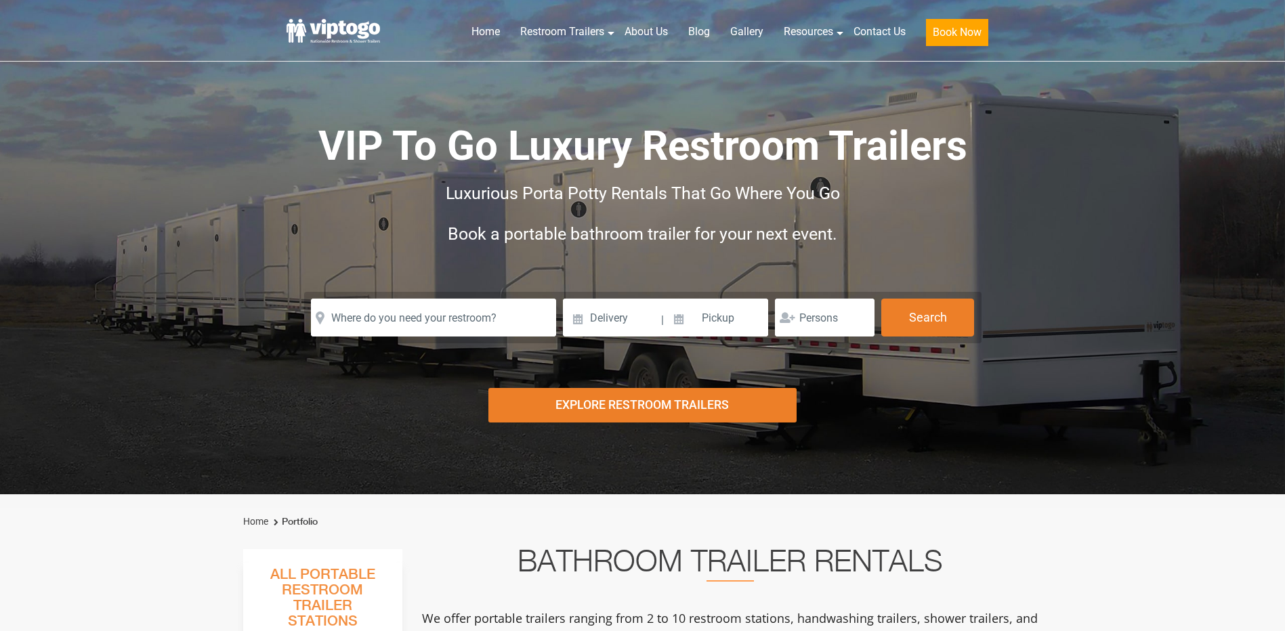  I want to click on span: Luxurious Porta Potty Rentals That Go Where You Go, so click(643, 193).